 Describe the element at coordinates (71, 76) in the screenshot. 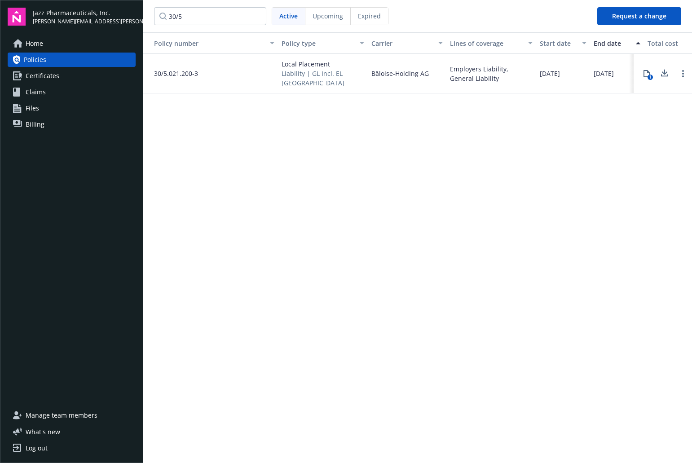

I see `a: Certificates` at that location.